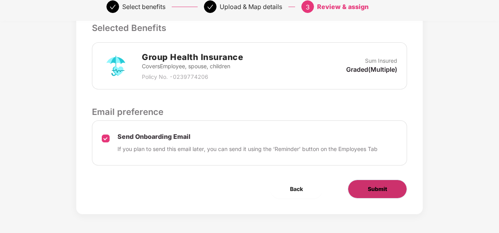 Image resolution: width=499 pixels, height=233 pixels. Describe the element at coordinates (381, 61) in the screenshot. I see `p: Sum Insured` at that location.